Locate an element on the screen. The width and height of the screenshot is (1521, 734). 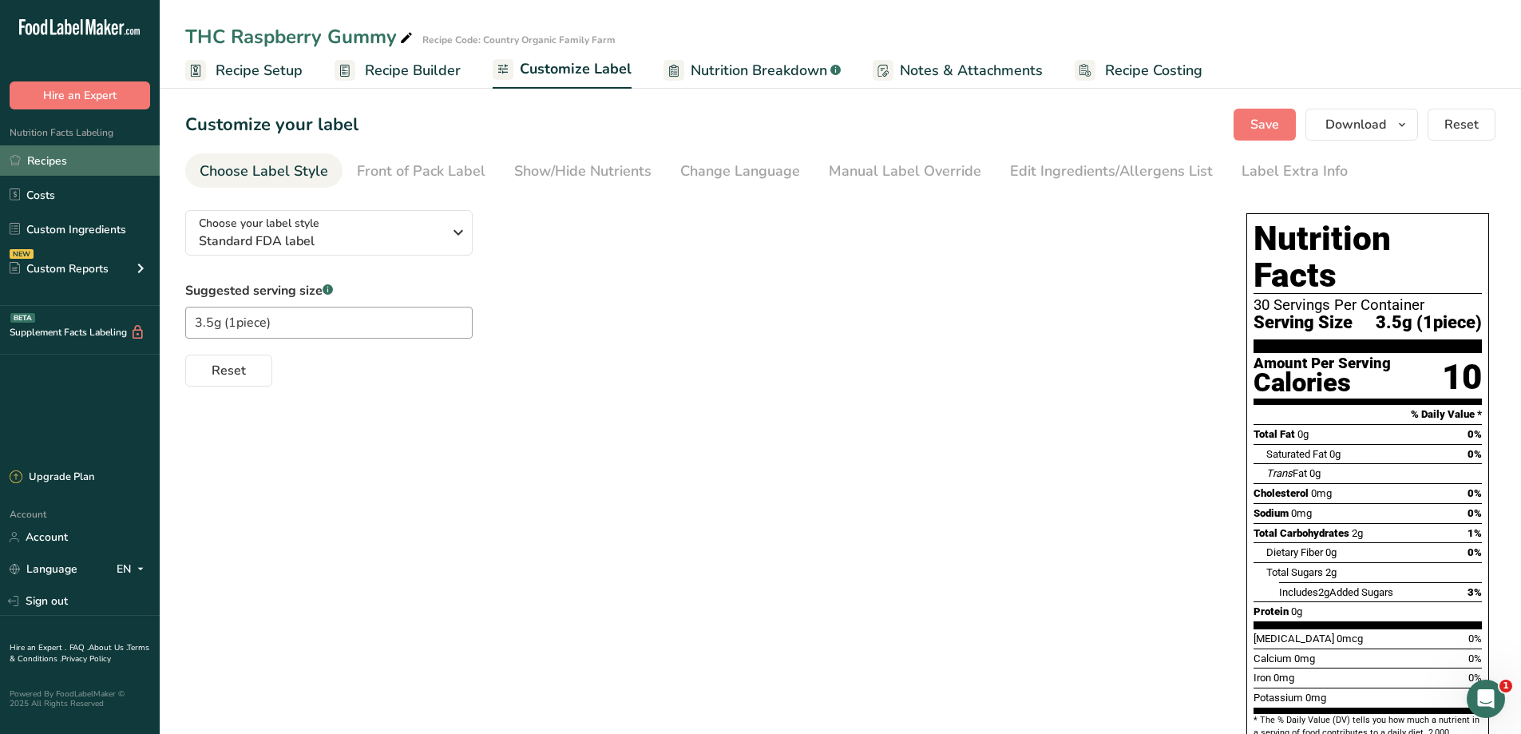
div: Show/Hide Nutrients is located at coordinates (583, 171).